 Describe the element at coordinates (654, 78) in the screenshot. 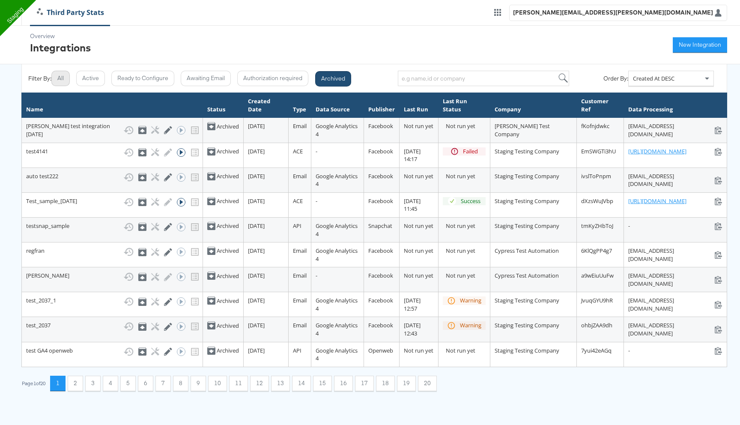

I see `span: Created At DESC` at that location.